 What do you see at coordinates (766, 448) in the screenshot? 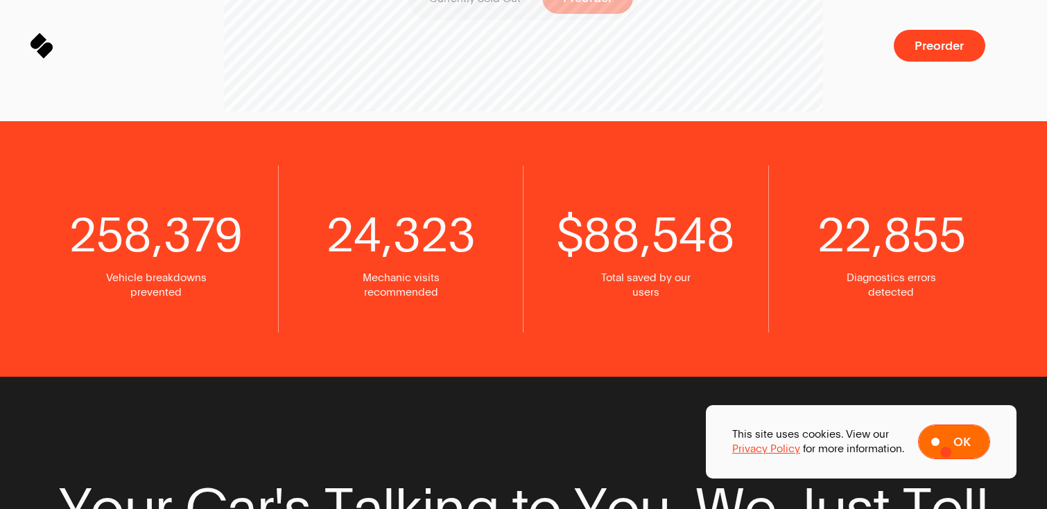
I see `a: Privacy Policy` at bounding box center [766, 448].